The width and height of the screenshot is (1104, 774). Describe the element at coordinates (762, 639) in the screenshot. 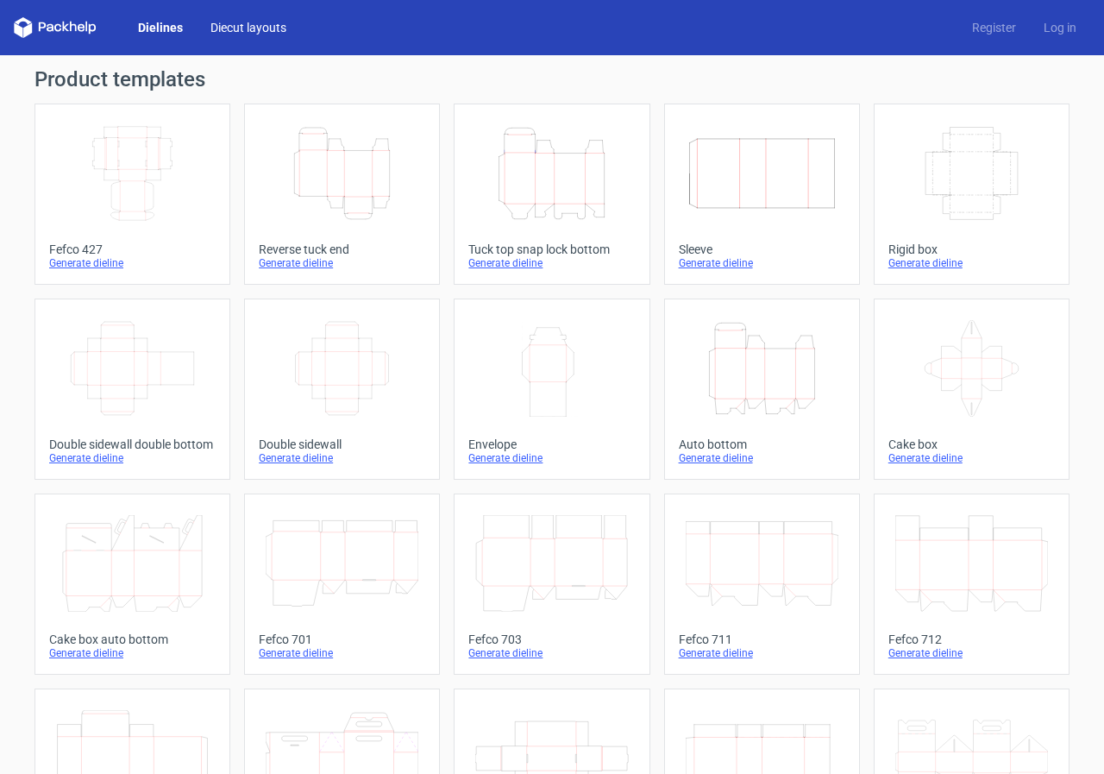

I see `div: Fefco 711` at that location.